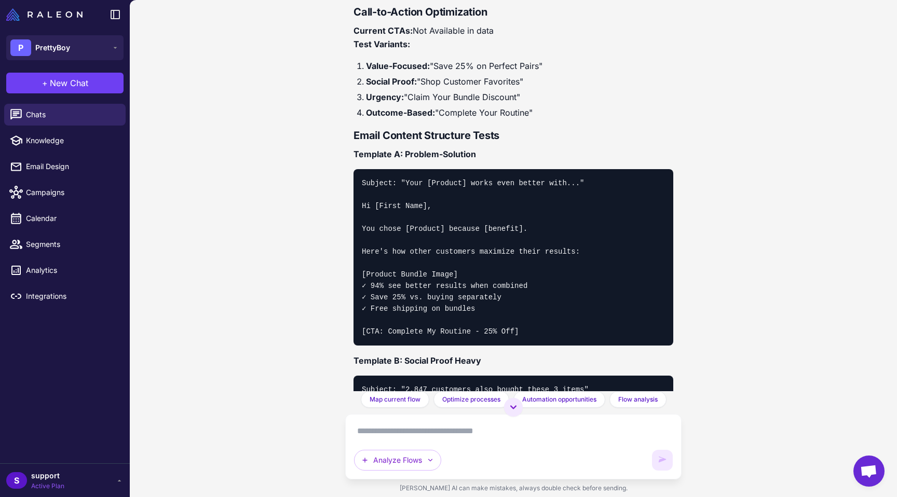 The width and height of the screenshot is (897, 497). I want to click on a: Integrations, so click(65, 296).